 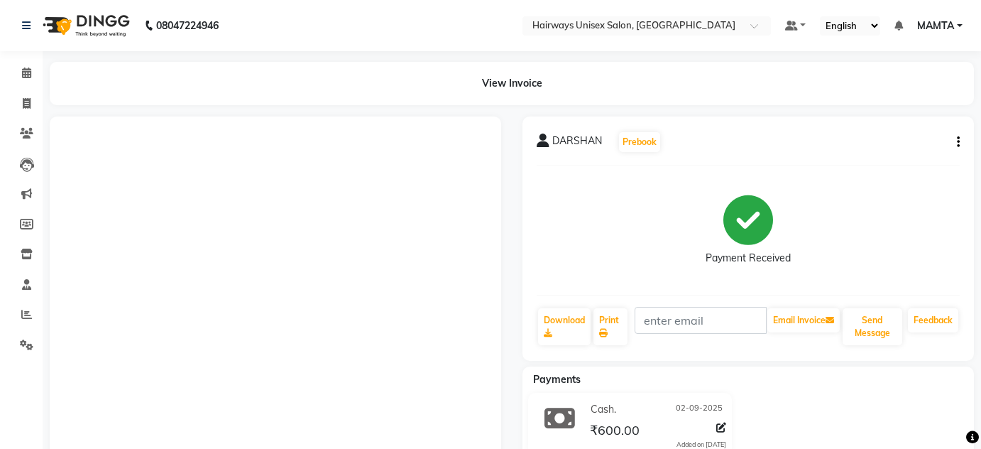 What do you see at coordinates (603, 409) in the screenshot?
I see `span: Cash.` at bounding box center [603, 409].